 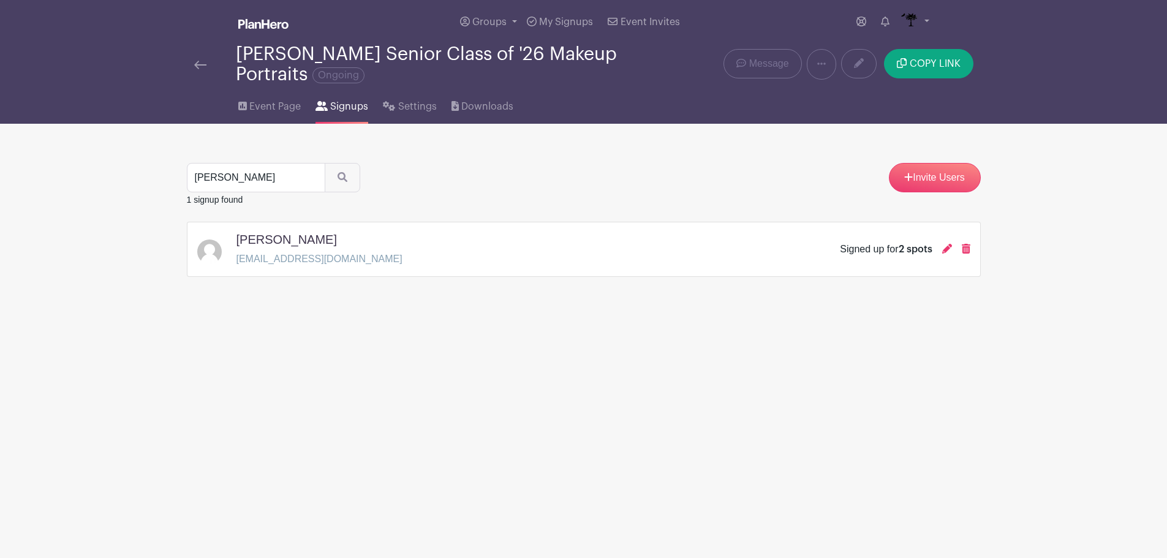 What do you see at coordinates (200, 65) in the screenshot?
I see `img: back-arrow-29a5d9b10d5bd6ae65dc969a981735edf675c4d7a1fe02e03b50dbd4ba3cdb55.svg` at bounding box center [200, 65].